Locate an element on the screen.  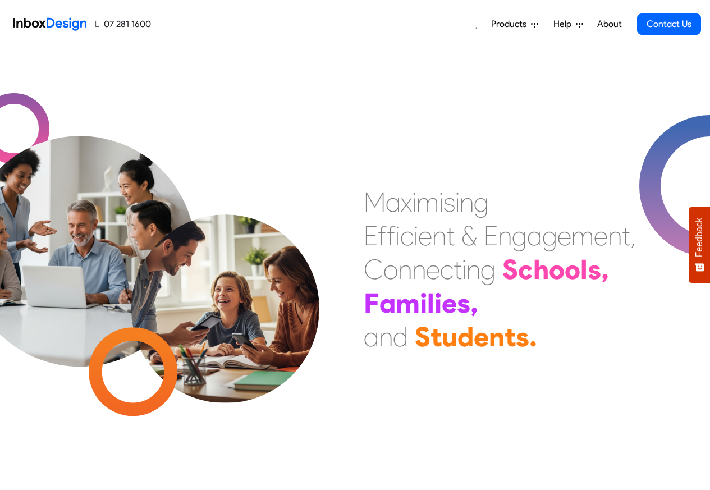
a: Help is located at coordinates (568, 24).